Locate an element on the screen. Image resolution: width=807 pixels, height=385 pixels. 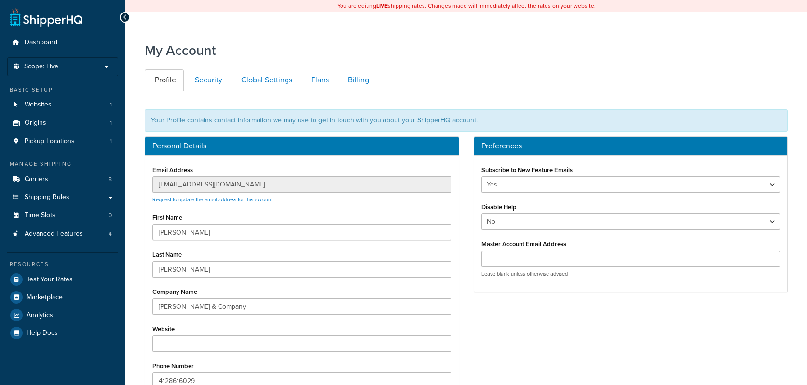
a: Shipping Rules is located at coordinates (63, 197).